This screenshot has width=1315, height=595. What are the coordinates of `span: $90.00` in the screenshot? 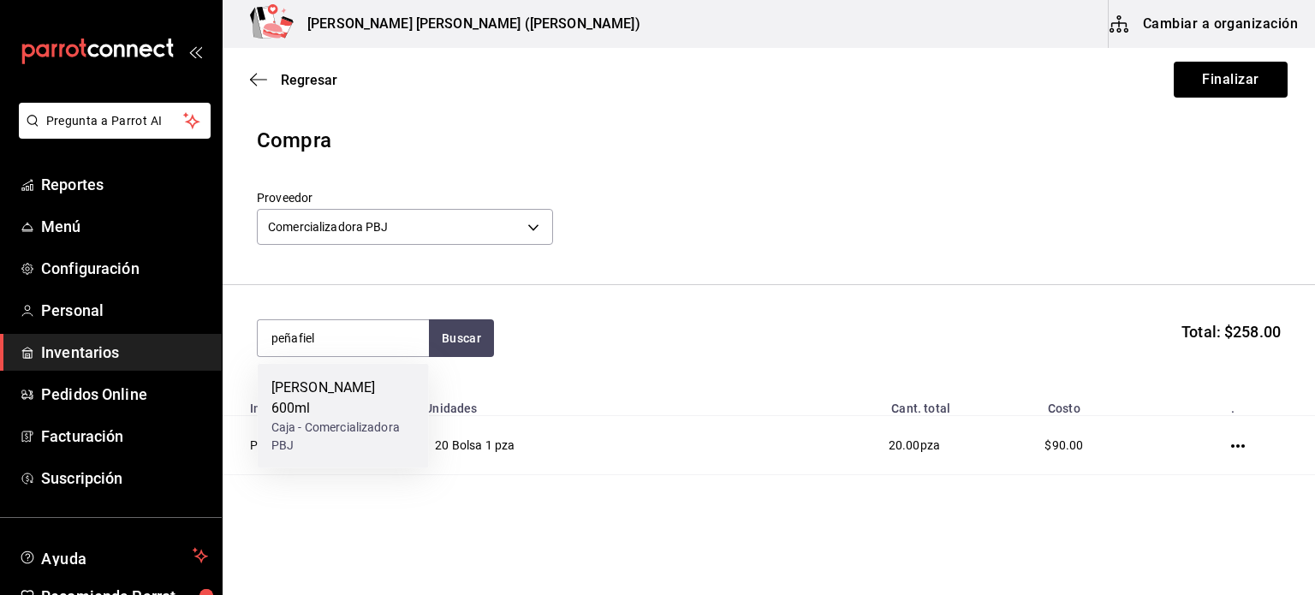 It's located at (1063, 445).